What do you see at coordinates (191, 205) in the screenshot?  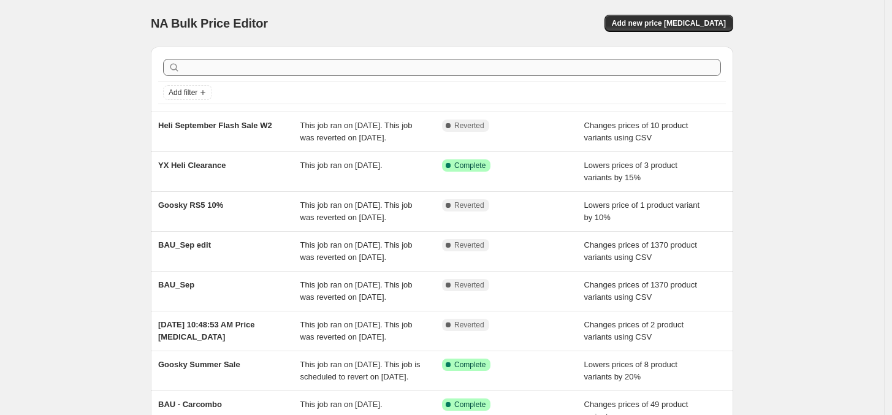 I see `span: Goosky RS5 10%` at bounding box center [191, 205].